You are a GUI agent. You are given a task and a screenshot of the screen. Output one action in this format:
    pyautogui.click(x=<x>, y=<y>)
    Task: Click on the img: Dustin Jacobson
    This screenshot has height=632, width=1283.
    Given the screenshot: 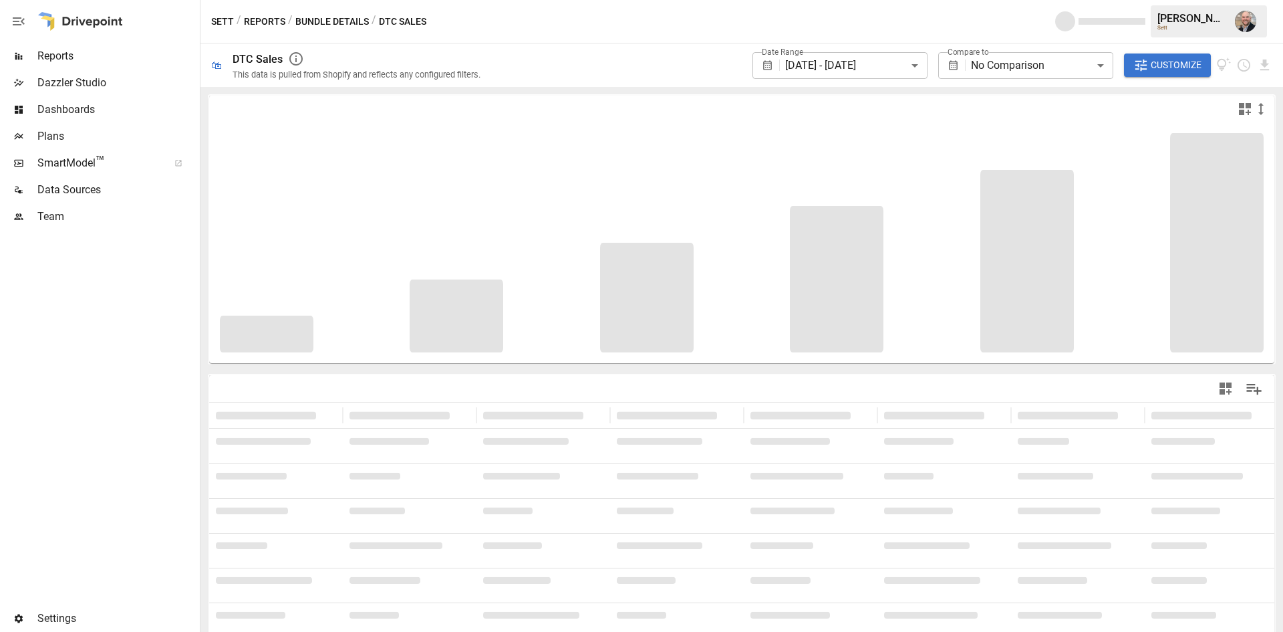 What is the action you would take?
    pyautogui.click(x=1246, y=21)
    